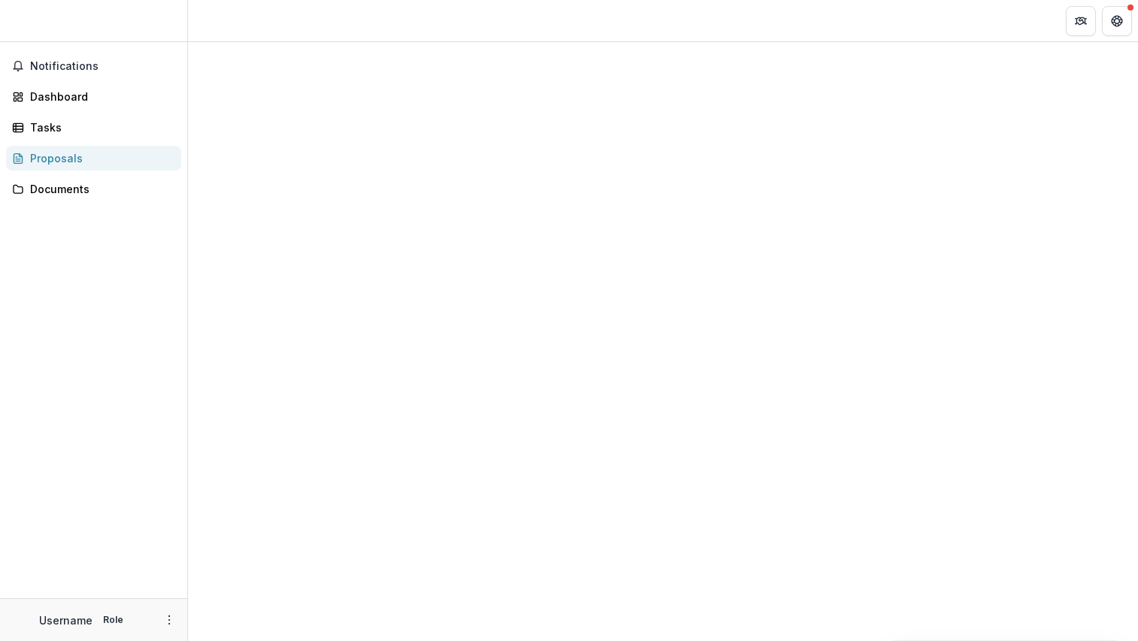 This screenshot has height=641, width=1138. What do you see at coordinates (65, 620) in the screenshot?
I see `p: Username` at bounding box center [65, 620].